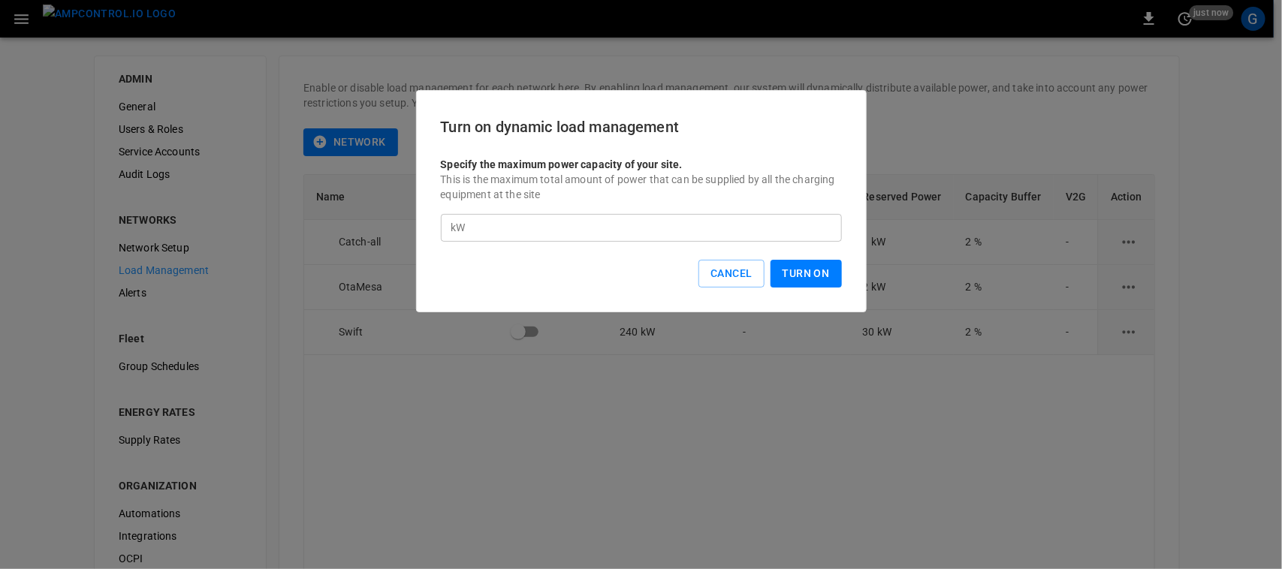 The height and width of the screenshot is (569, 1282). I want to click on p: Specify the maximum power capacity of your site., so click(641, 155).